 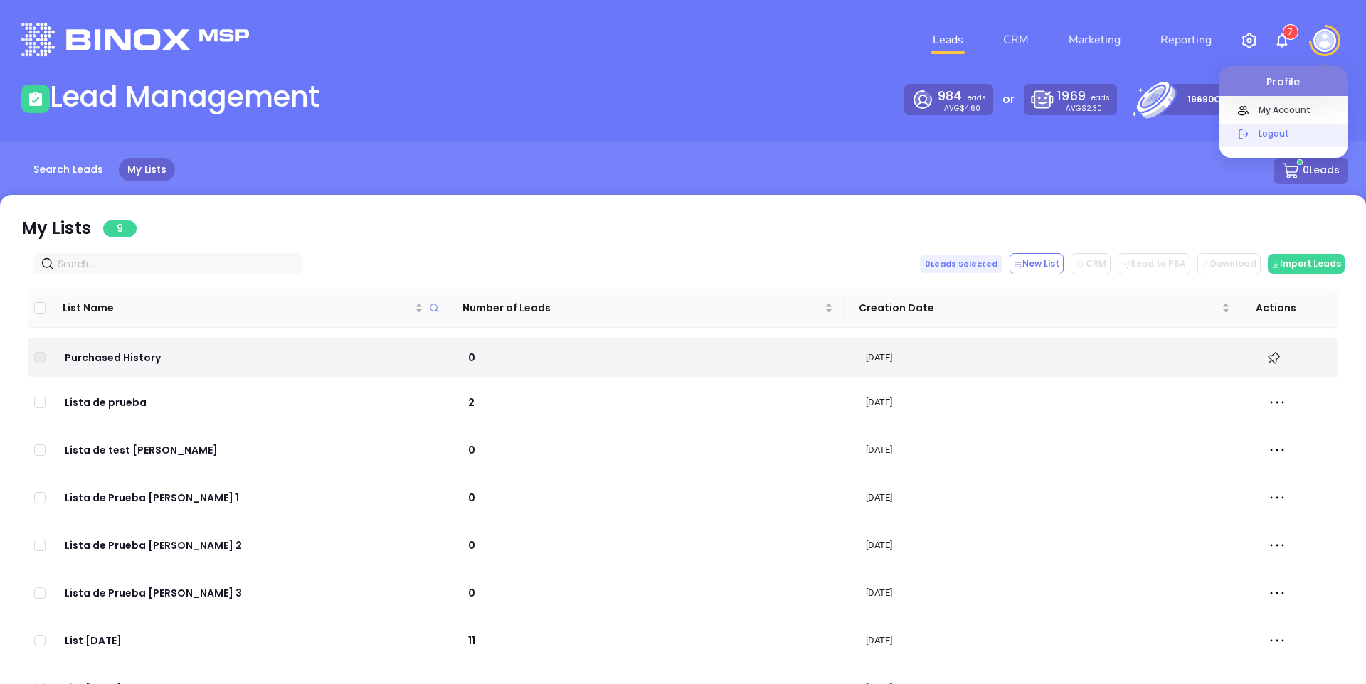 What do you see at coordinates (1282, 41) in the screenshot?
I see `img: iconNotification` at bounding box center [1282, 41].